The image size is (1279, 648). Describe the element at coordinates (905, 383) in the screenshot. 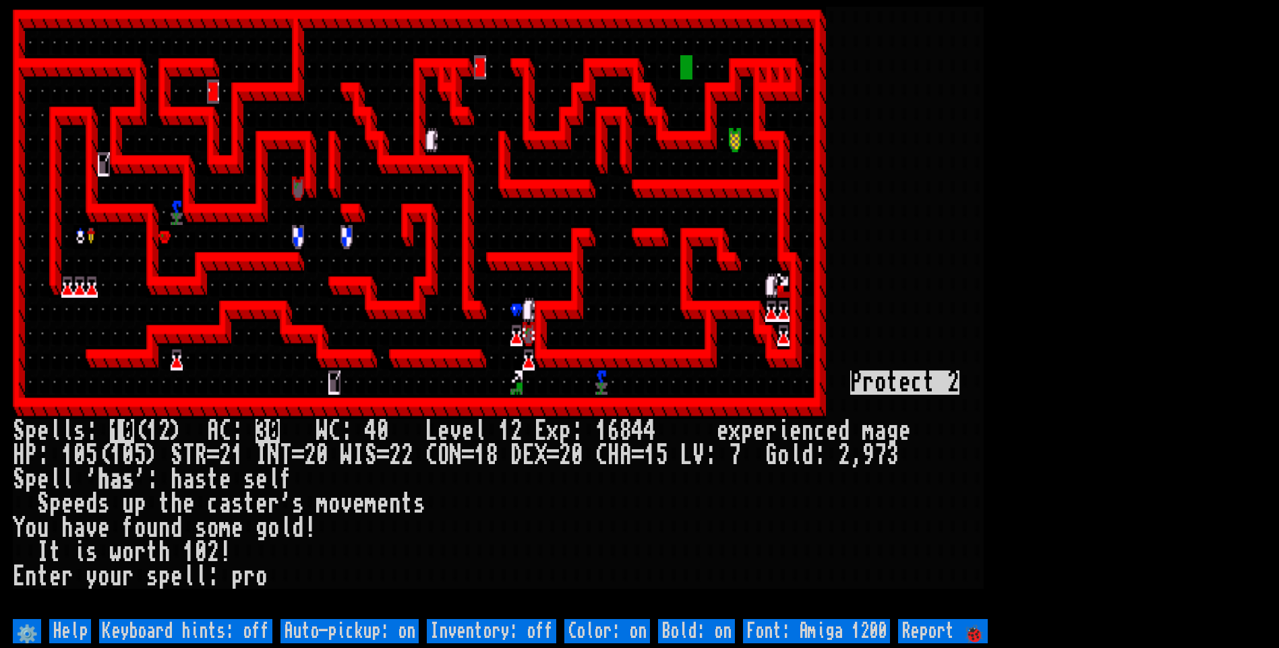

I see `mark: e` at that location.